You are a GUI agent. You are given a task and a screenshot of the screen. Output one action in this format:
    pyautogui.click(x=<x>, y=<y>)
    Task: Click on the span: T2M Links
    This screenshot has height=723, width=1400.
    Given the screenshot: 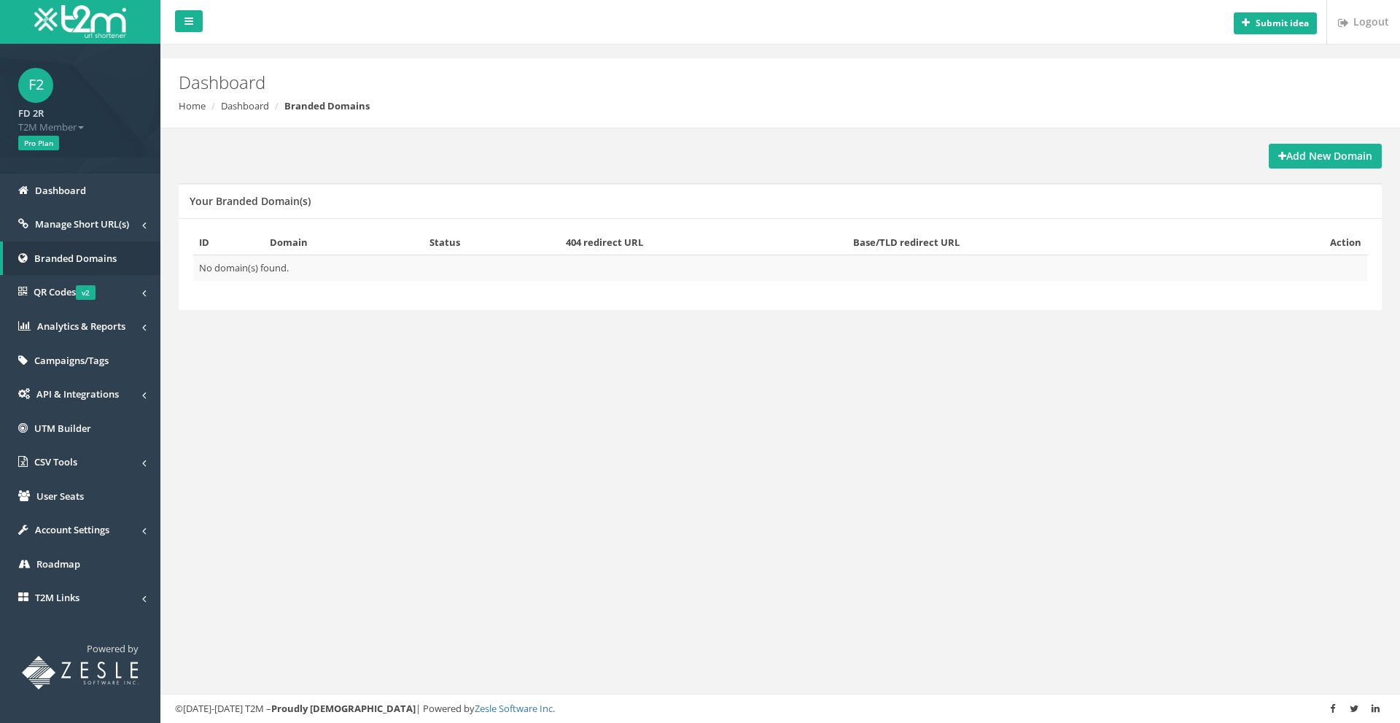 What is the action you would take?
    pyautogui.click(x=57, y=597)
    